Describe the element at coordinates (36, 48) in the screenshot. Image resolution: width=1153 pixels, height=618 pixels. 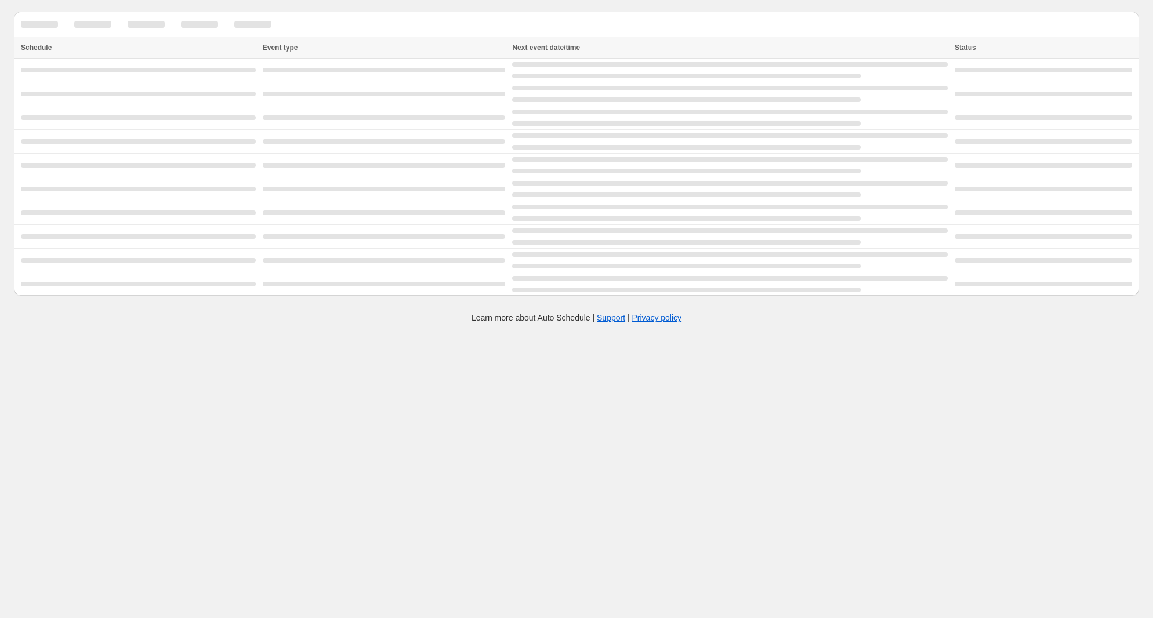
I see `span: Schedule` at that location.